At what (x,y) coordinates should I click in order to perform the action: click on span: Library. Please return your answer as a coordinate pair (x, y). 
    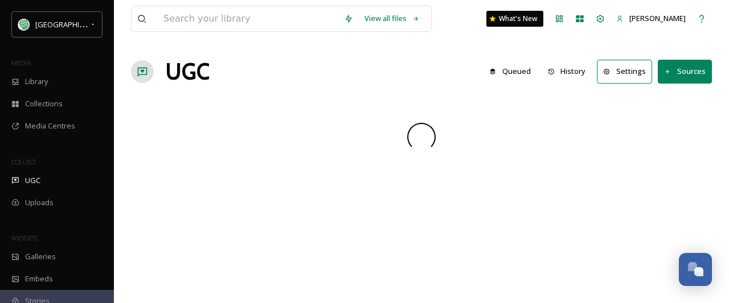
    Looking at the image, I should click on (36, 81).